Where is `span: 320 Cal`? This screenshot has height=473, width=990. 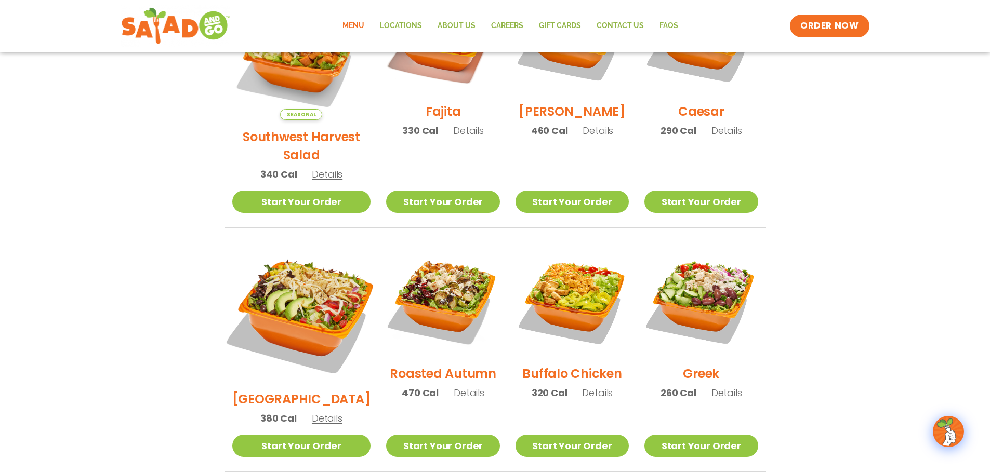
span: 320 Cal is located at coordinates (549, 393).